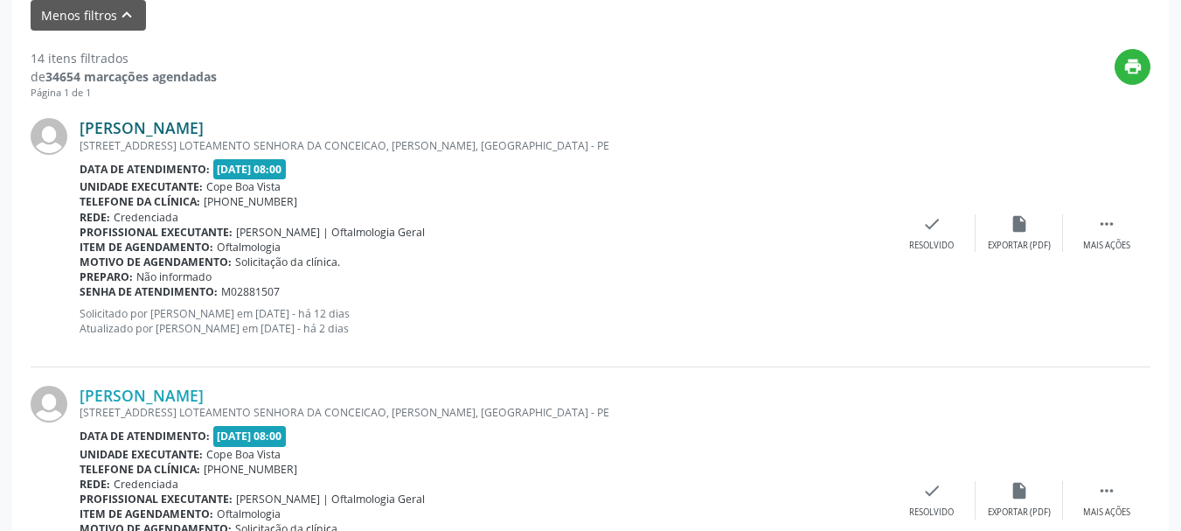  Describe the element at coordinates (149, 291) in the screenshot. I see `b: Senha de atendimento:` at that location.